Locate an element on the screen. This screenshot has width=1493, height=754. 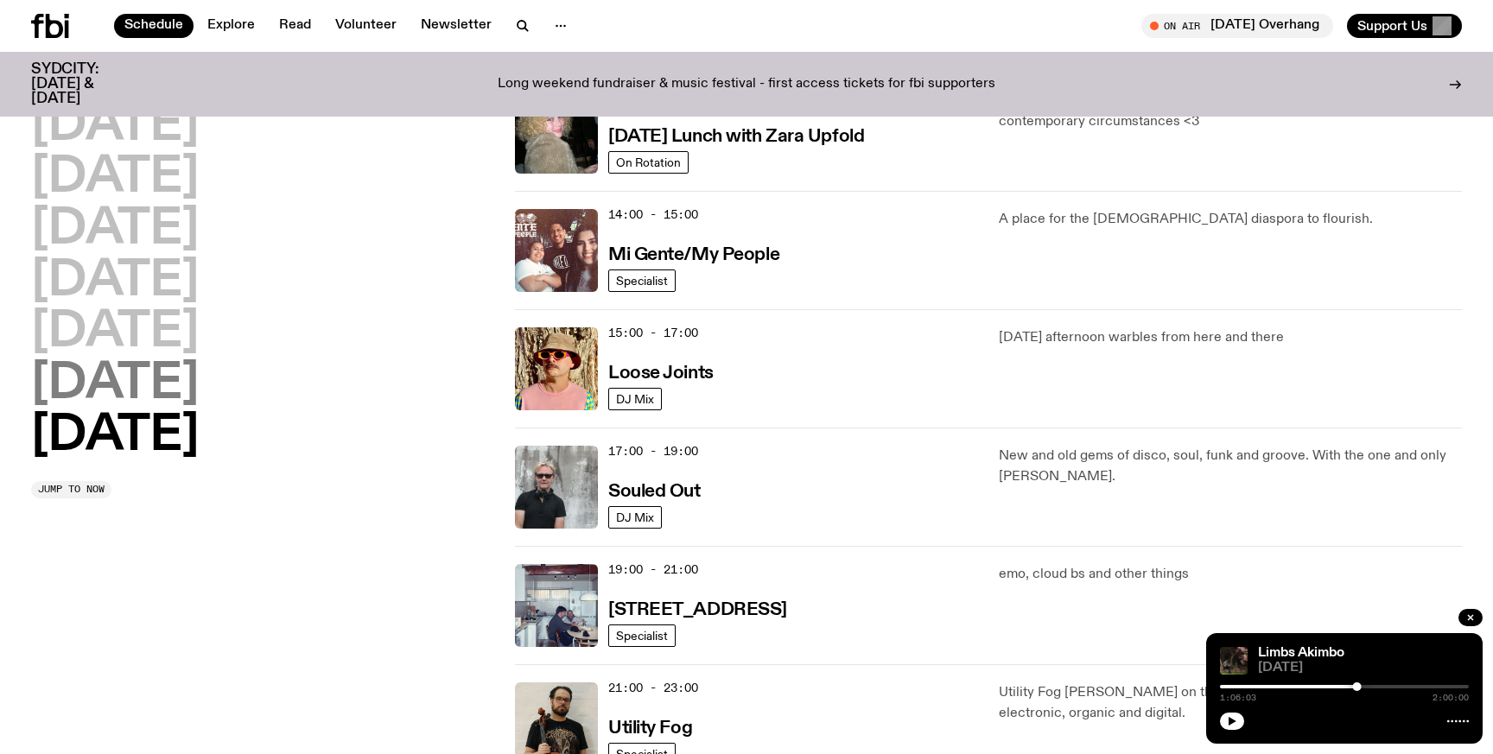
span: 1:06:03 is located at coordinates (1238, 698).